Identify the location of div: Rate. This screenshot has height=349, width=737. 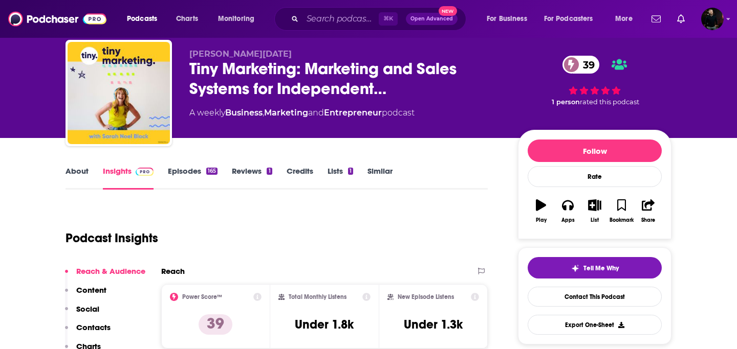
(594, 176).